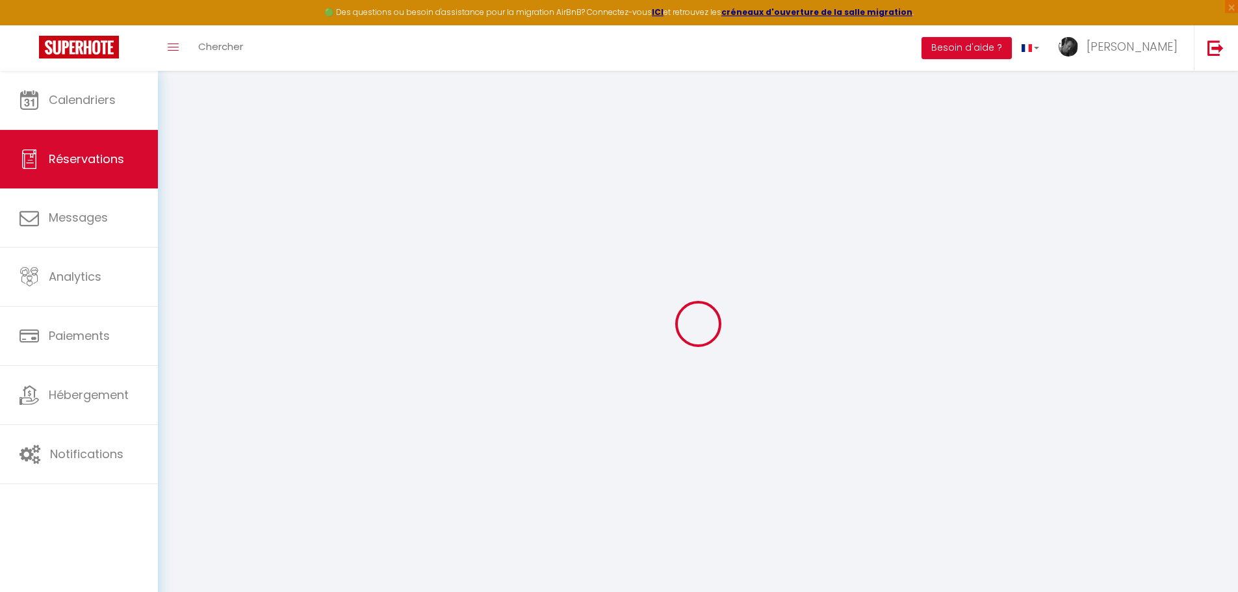 The image size is (1238, 592). I want to click on img: Super Booking, so click(79, 47).